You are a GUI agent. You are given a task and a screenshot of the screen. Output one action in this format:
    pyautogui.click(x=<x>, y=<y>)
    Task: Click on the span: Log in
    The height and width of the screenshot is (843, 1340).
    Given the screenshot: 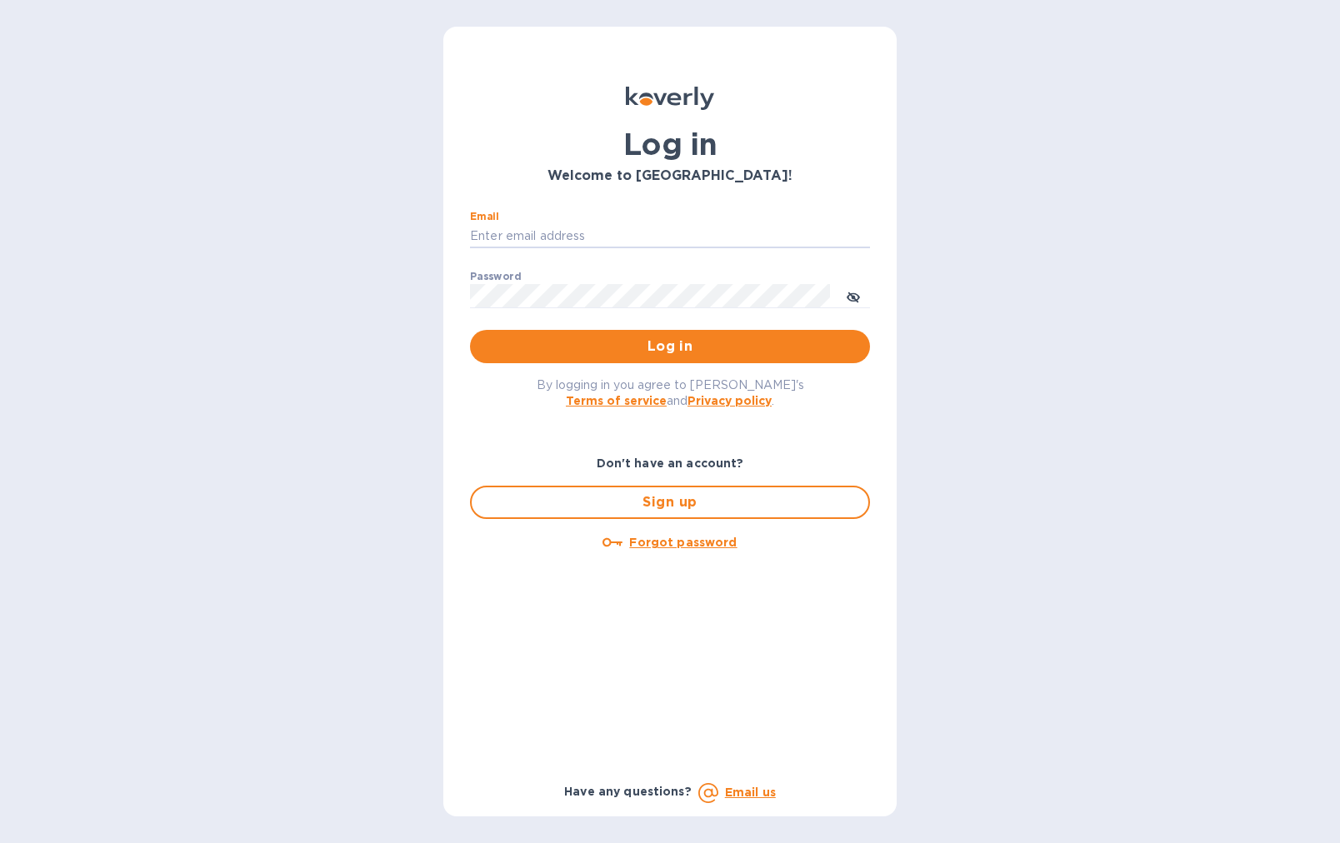 What is the action you would take?
    pyautogui.click(x=670, y=347)
    